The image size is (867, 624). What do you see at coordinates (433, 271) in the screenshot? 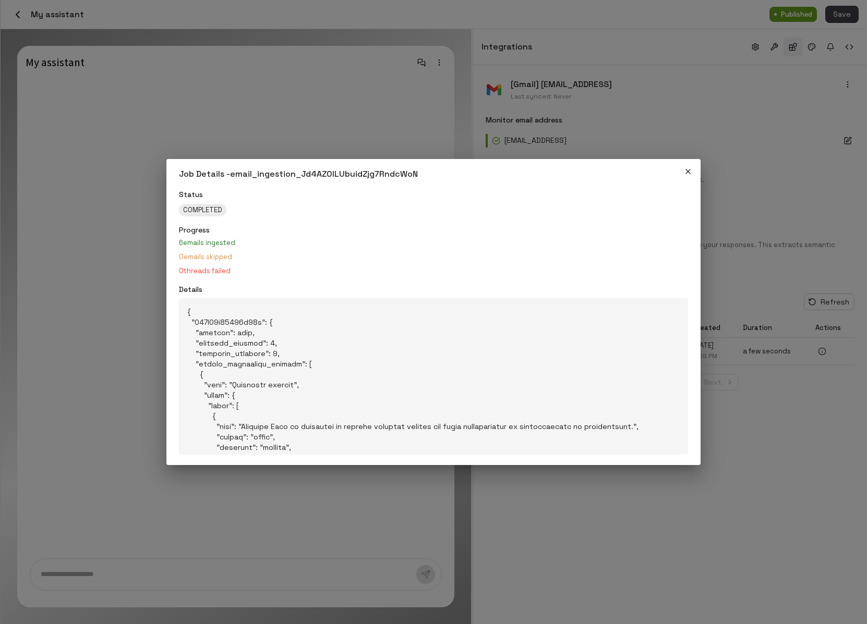
I see `p: 0 threads failed` at bounding box center [433, 271].